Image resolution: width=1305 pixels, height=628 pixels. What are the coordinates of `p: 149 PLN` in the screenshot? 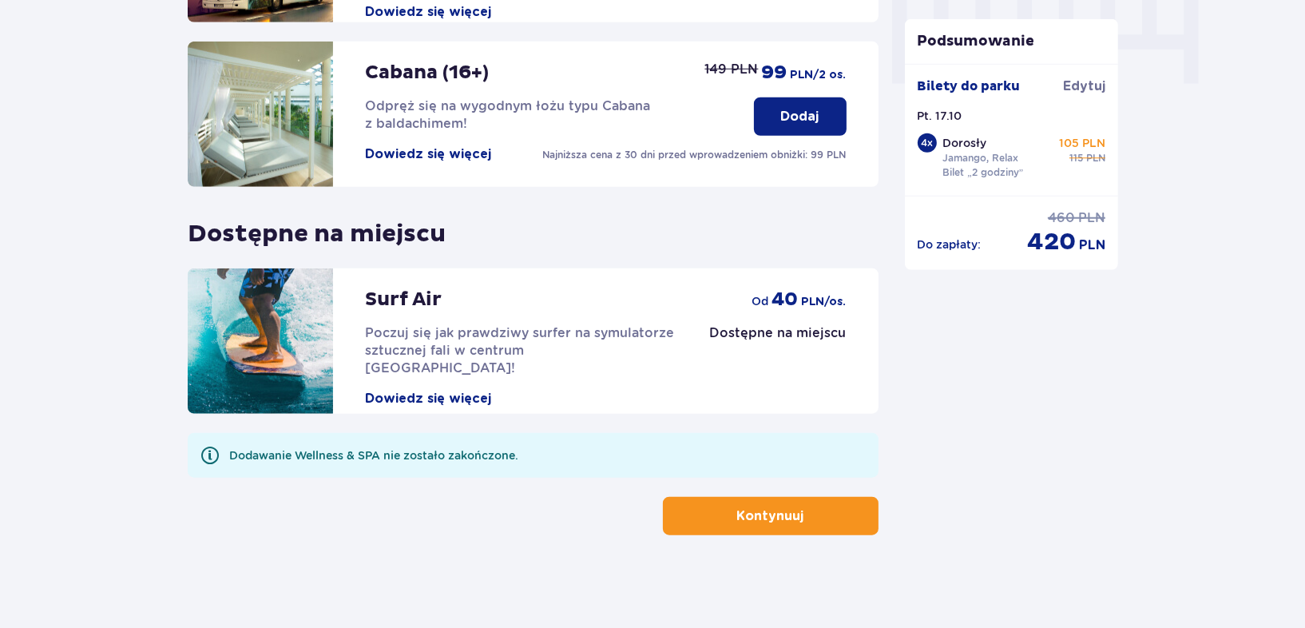 It's located at (731, 69).